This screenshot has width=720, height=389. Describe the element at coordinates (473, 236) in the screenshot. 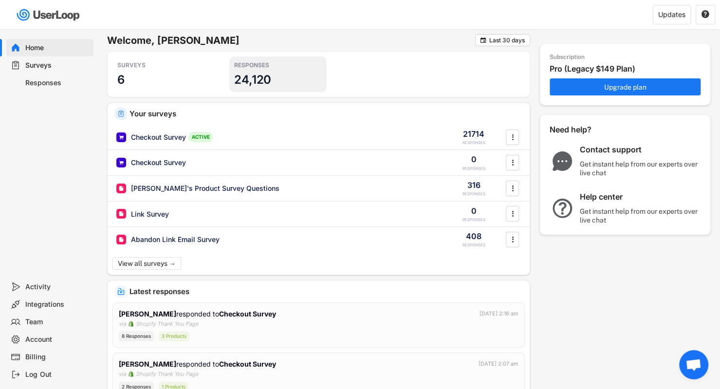

I see `div: 408` at that location.